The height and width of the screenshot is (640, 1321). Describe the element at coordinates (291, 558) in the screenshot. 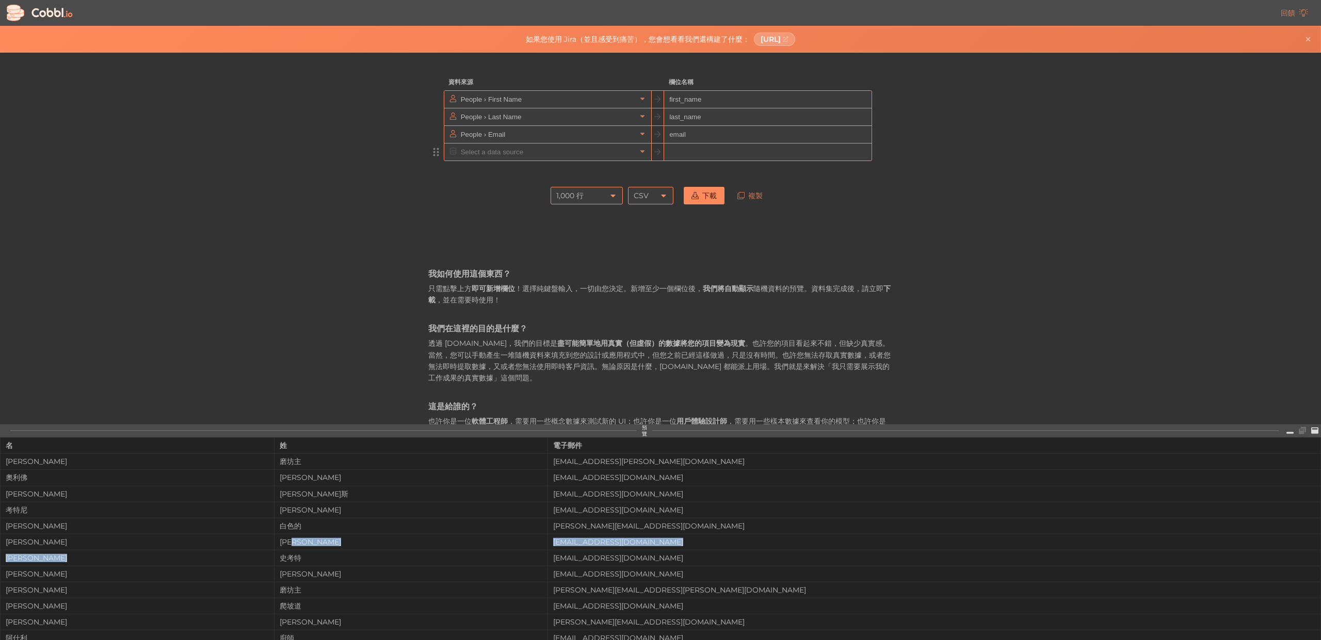

I see `font: 史考特` at that location.